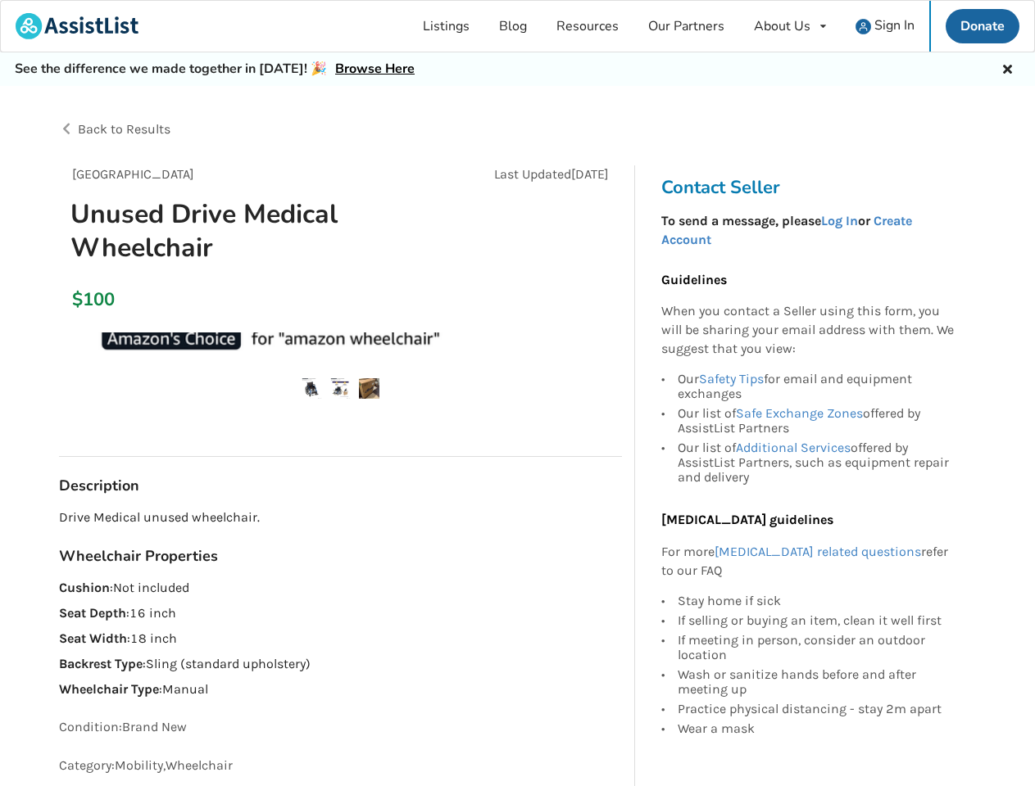  Describe the element at coordinates (799, 413) in the screenshot. I see `a: Safe Exchange Zones` at that location.